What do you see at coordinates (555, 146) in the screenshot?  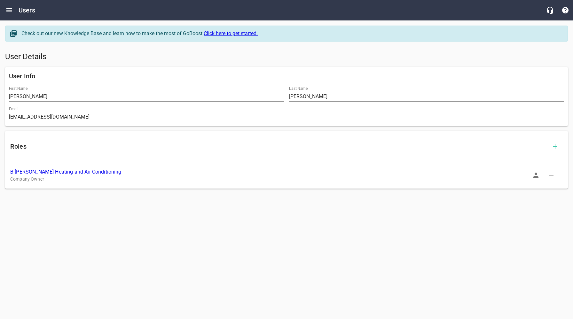 I see `button: Add Role` at bounding box center [555, 146].